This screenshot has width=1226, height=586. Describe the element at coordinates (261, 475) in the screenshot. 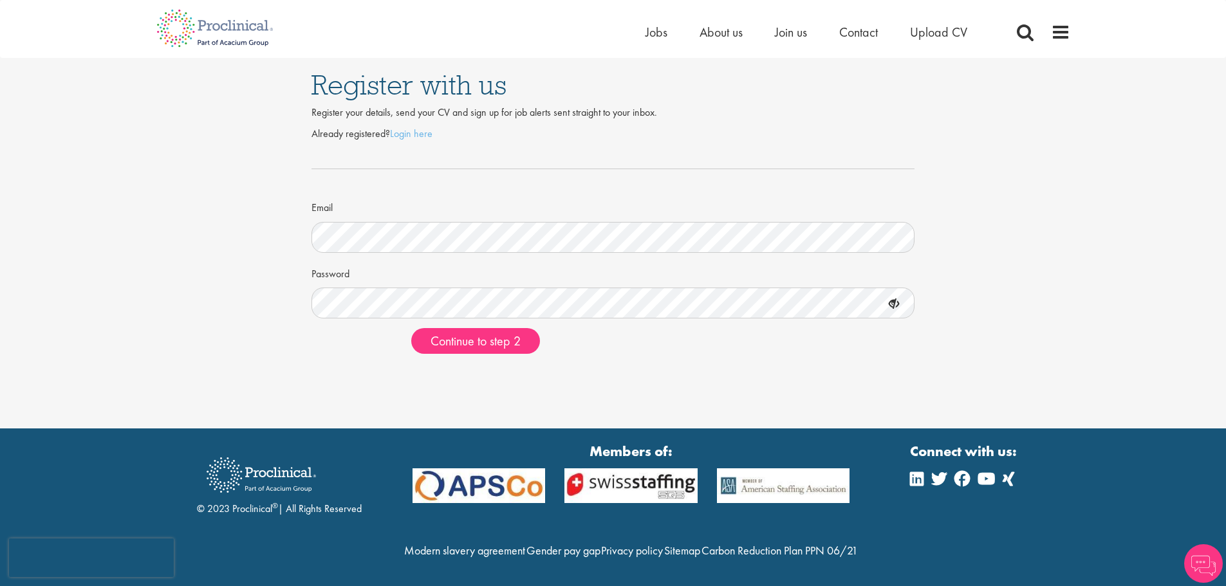

I see `img: Proclinical Recruitment` at that location.